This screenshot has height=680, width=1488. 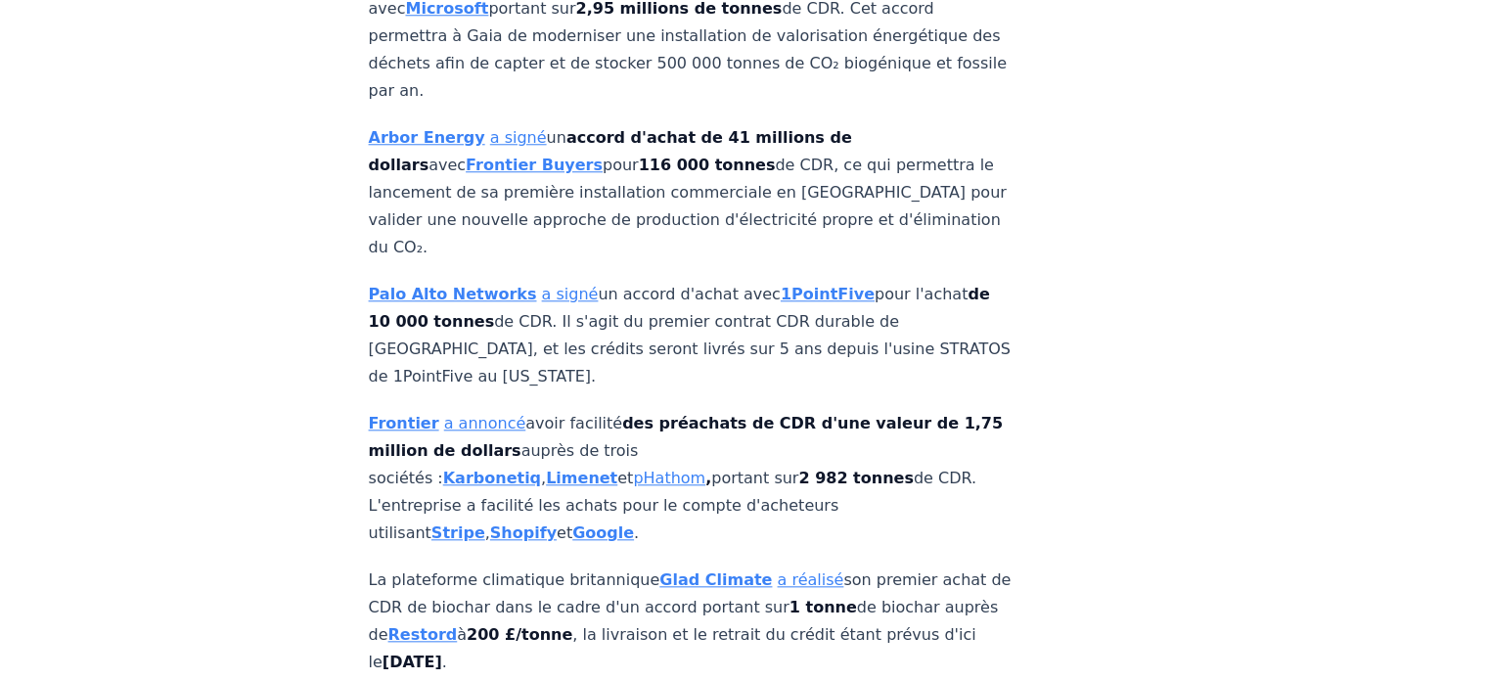 I want to click on font: a annoncé, so click(x=485, y=423).